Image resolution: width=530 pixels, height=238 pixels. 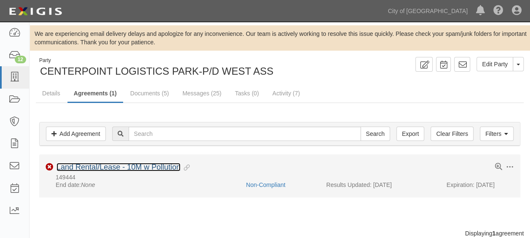 I want to click on em: None, so click(x=88, y=185).